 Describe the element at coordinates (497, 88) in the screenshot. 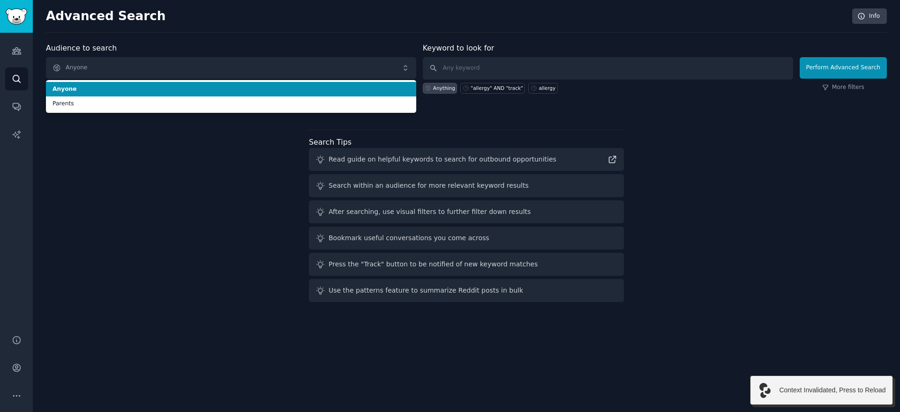

I see `div: "allergy" AND "track"` at that location.